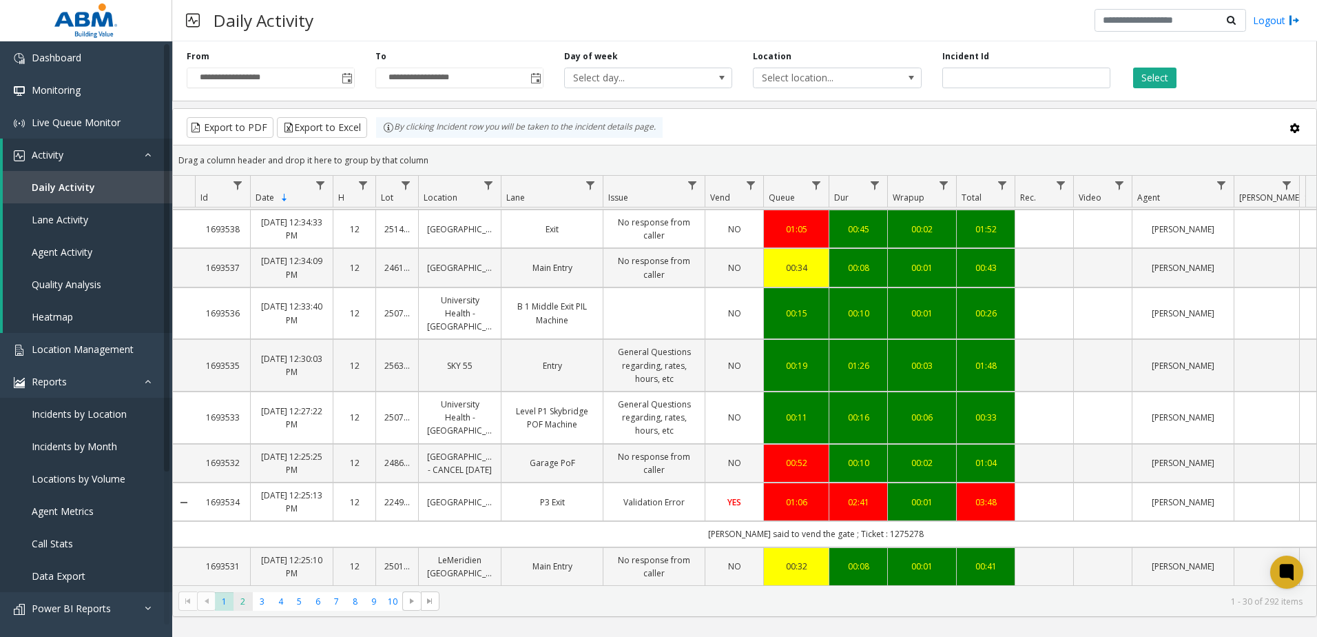 Image resolution: width=1317 pixels, height=637 pixels. What do you see at coordinates (986, 417) in the screenshot?
I see `div: 00:33` at bounding box center [986, 417].